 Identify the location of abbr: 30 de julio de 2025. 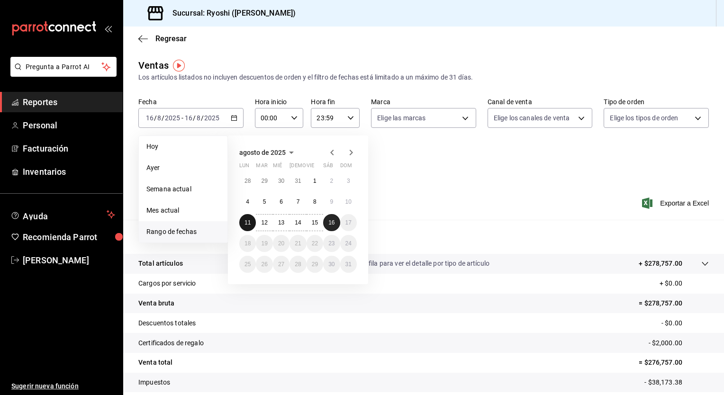
(281, 181).